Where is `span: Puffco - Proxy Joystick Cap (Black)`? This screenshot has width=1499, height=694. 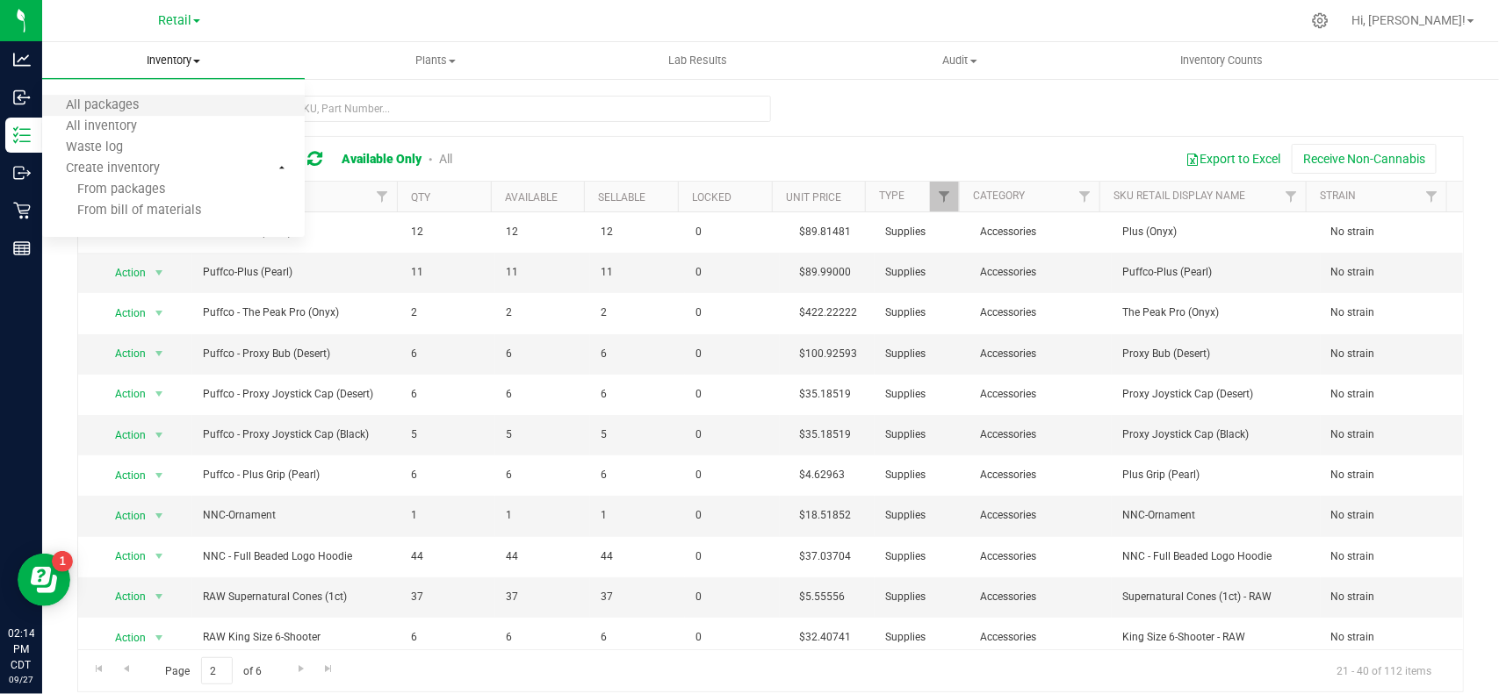
span: Puffco - Proxy Joystick Cap (Black) is located at coordinates (297, 435).